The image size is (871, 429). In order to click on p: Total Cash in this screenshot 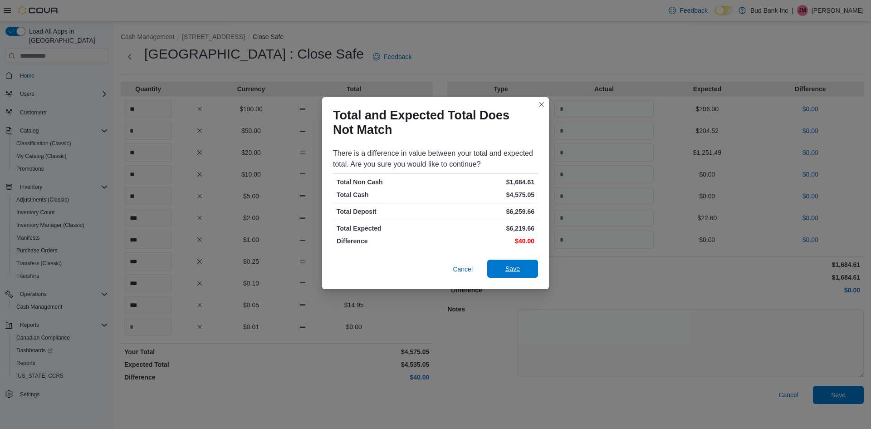, I will do `click(385, 195)`.